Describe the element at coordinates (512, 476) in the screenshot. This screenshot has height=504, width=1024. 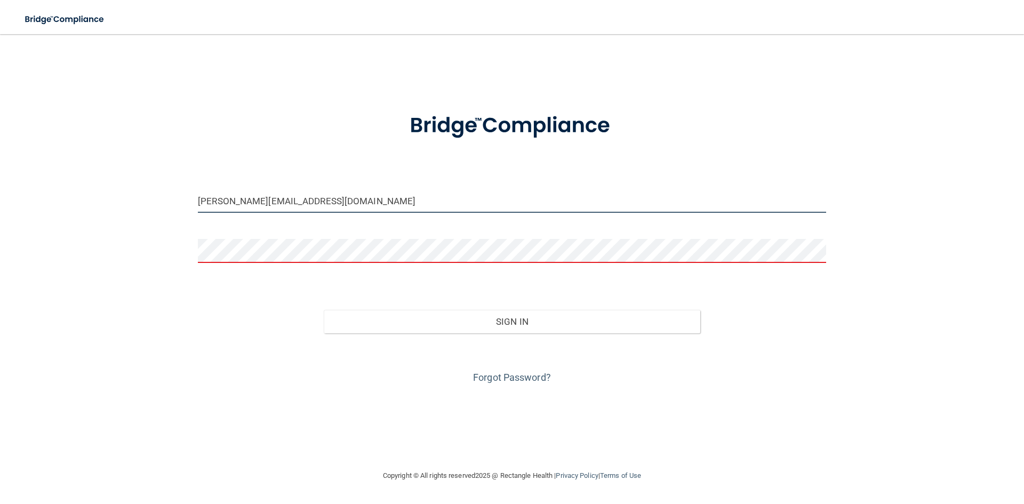
I see `div: Copyright © All rights reserved 2025 @ Rectangle Health | |` at that location.